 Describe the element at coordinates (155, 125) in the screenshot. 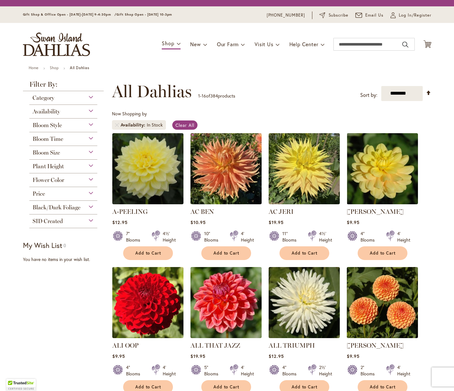

I see `div: In Stock` at that location.